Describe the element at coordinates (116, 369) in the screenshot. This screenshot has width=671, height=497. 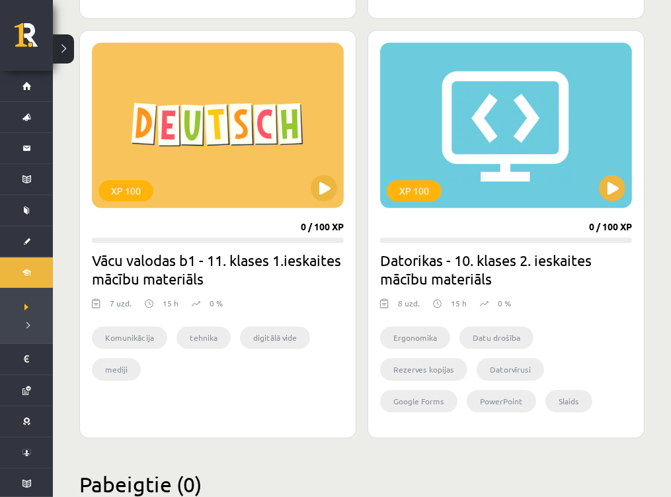
I see `li: mediji` at that location.